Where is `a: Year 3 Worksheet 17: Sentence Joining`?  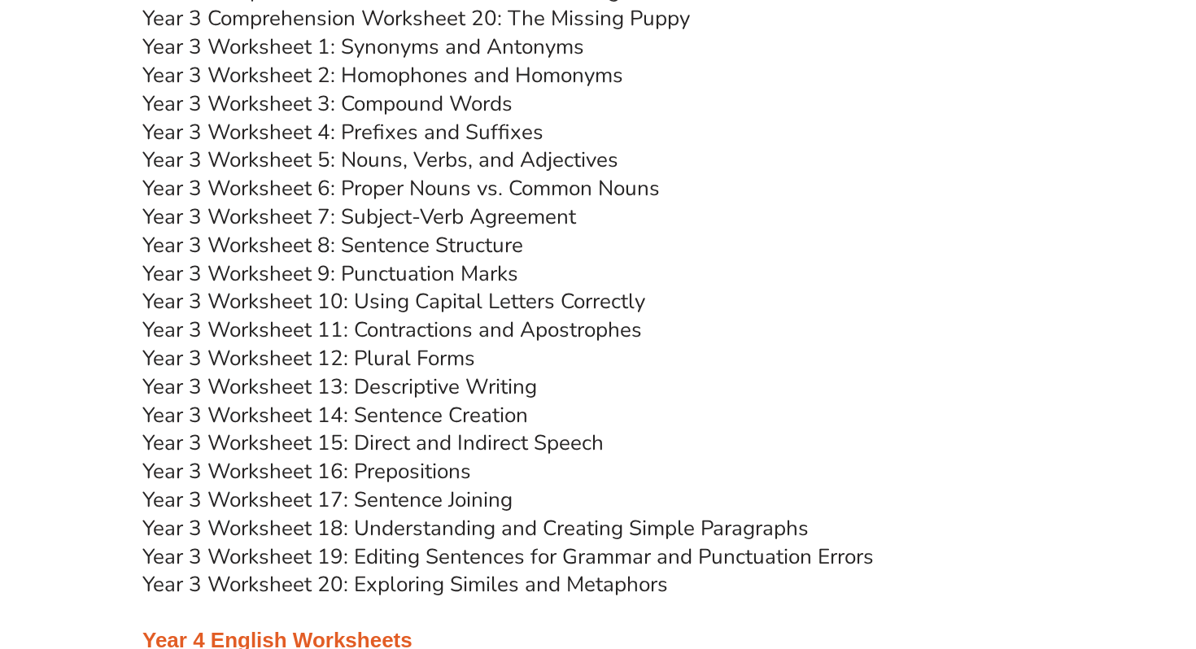
a: Year 3 Worksheet 17: Sentence Joining is located at coordinates (327, 500).